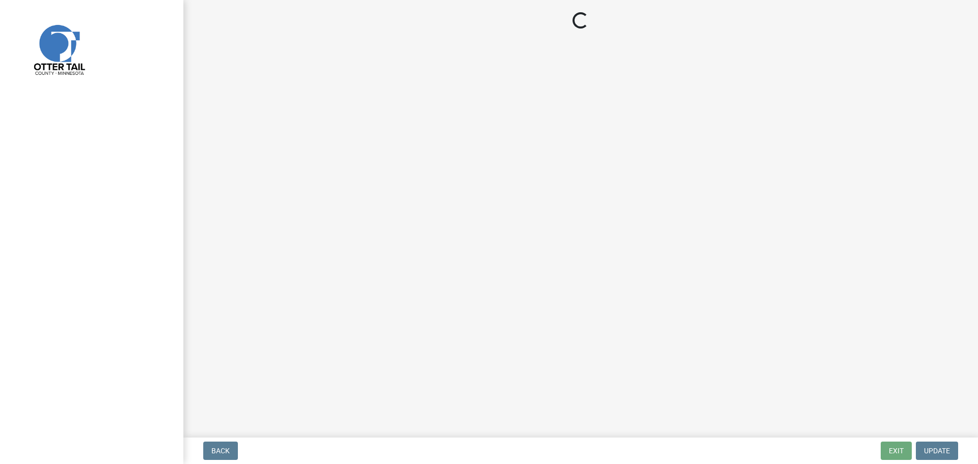  What do you see at coordinates (59, 49) in the screenshot?
I see `img: Otter Tail County, Minnesota` at bounding box center [59, 49].